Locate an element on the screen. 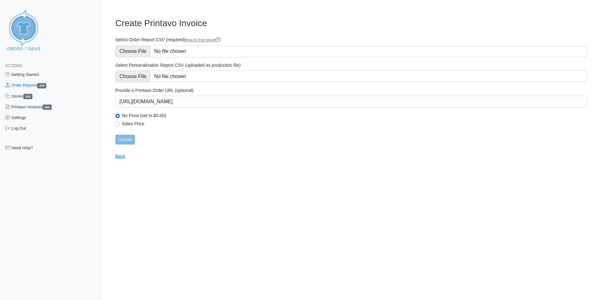 Image resolution: width=605 pixels, height=300 pixels. label: Select Order Report CSV (required) is located at coordinates (351, 40).